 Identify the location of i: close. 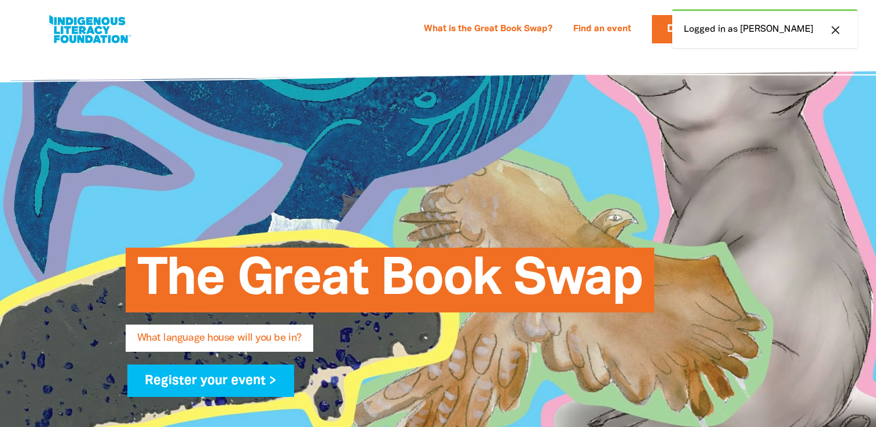
(835, 30).